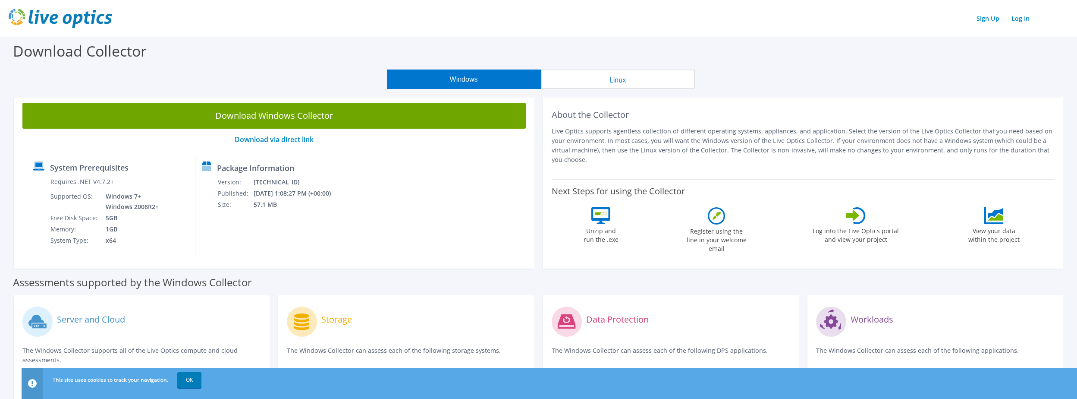 The width and height of the screenshot is (1077, 399). Describe the element at coordinates (89, 167) in the screenshot. I see `label: System Prerequisites` at that location.